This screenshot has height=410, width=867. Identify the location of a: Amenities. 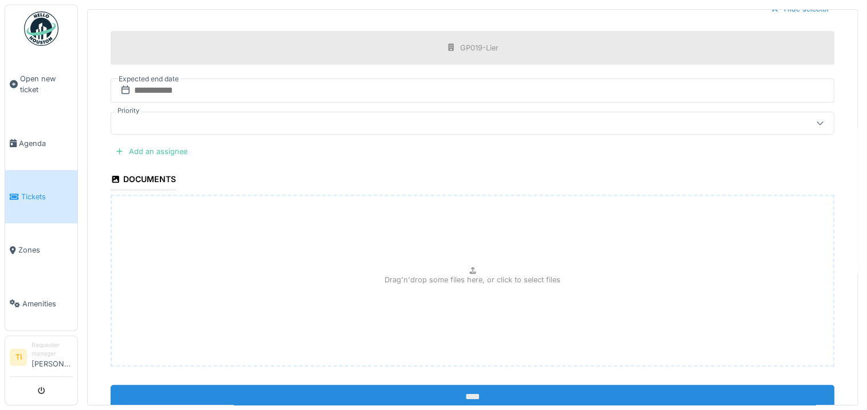
(41, 304).